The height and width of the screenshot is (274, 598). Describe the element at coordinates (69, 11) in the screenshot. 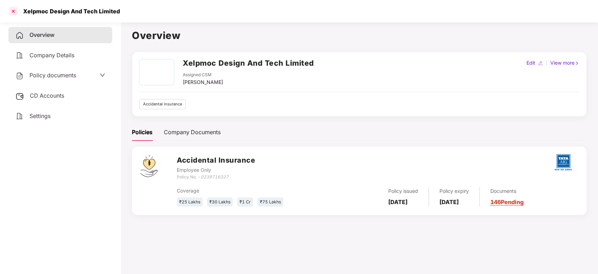

I see `div: Xelpmoc Design And Tech Limited` at that location.